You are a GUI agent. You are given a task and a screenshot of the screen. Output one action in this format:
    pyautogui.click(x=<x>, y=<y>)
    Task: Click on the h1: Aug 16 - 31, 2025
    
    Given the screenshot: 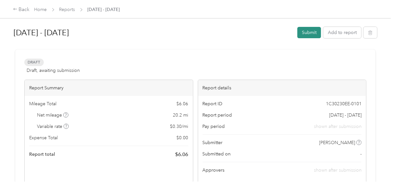 What is the action you would take?
    pyautogui.click(x=153, y=33)
    